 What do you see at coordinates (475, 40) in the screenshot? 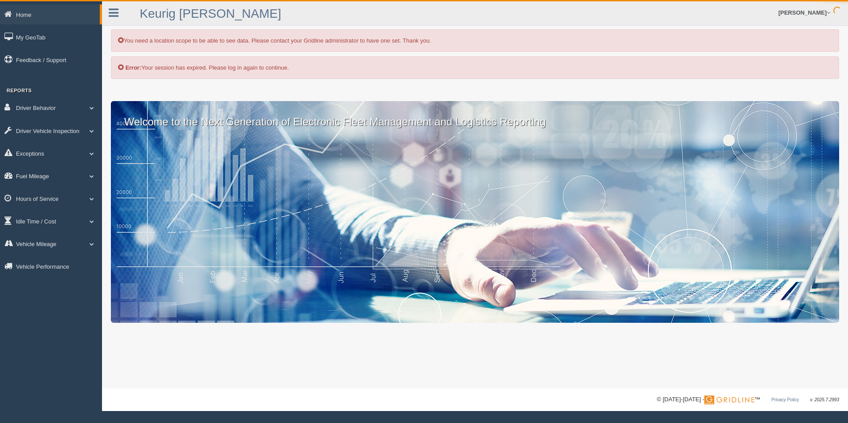
I see `div: You need a location scope to be able to see data. Please contact your Gridline administrator to h...` at bounding box center [475, 40].